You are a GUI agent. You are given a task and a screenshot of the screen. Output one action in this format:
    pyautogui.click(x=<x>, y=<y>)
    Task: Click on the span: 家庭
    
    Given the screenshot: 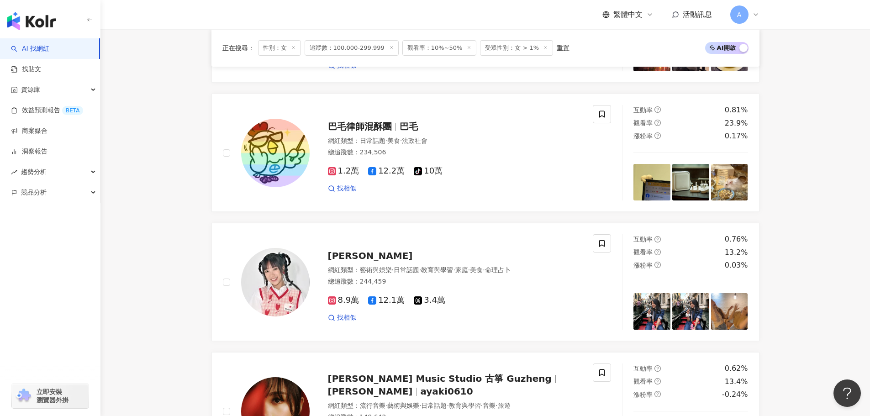 What is the action you would take?
    pyautogui.click(x=462, y=270)
    